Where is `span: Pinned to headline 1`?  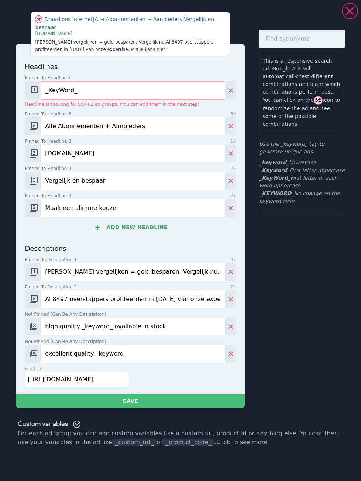
span: Pinned to headline 1 is located at coordinates (48, 78).